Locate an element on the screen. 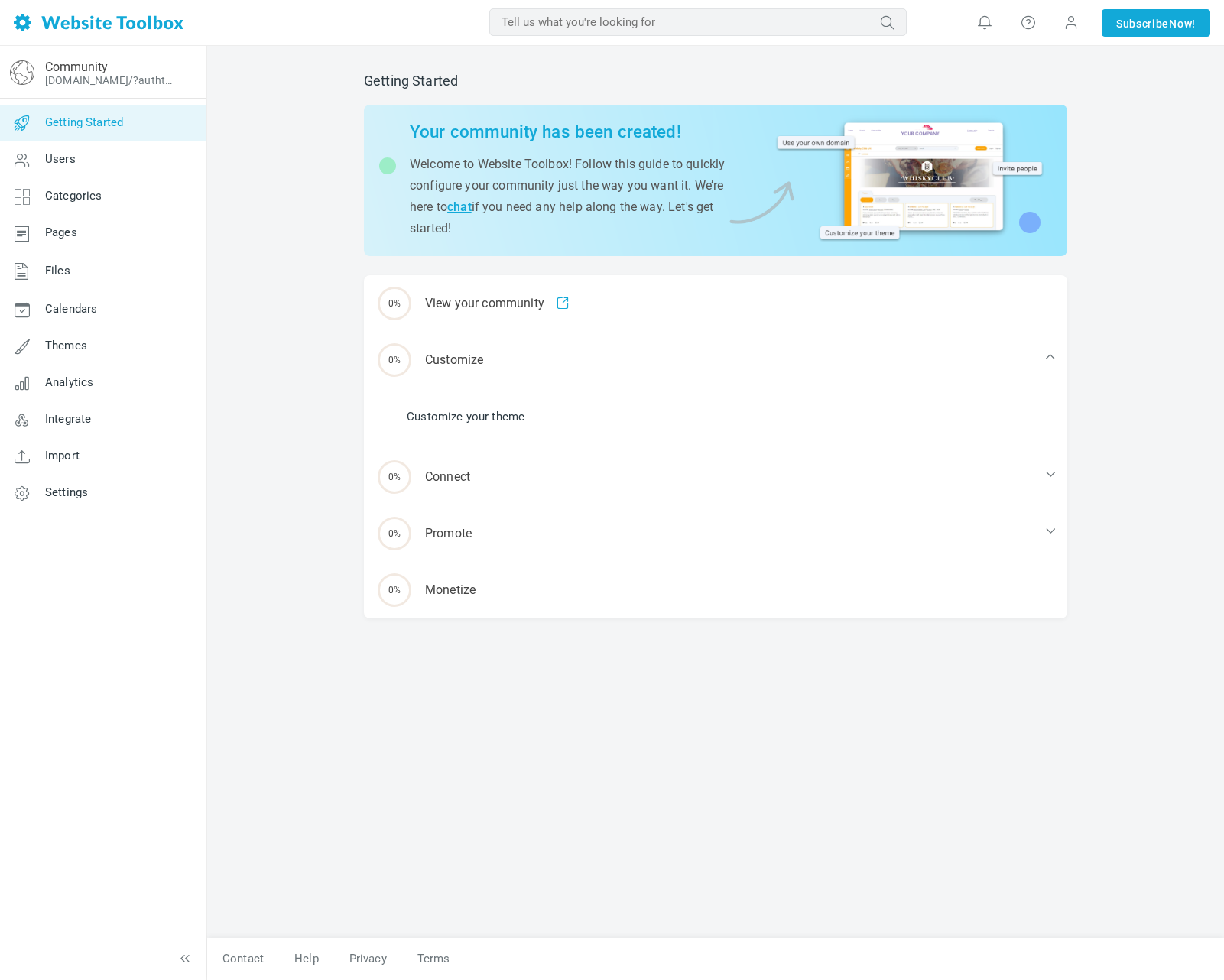 The height and width of the screenshot is (980, 1224). div: Customize is located at coordinates (716, 360).